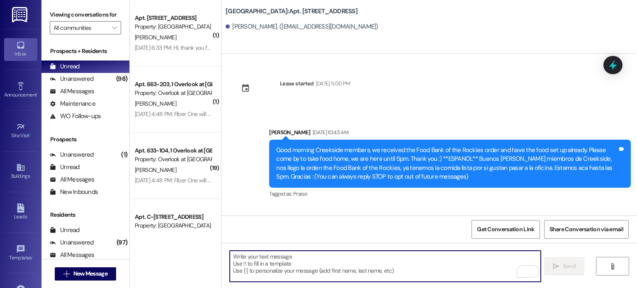  Describe the element at coordinates (586, 229) in the screenshot. I see `button: Share Conversation via email` at that location.